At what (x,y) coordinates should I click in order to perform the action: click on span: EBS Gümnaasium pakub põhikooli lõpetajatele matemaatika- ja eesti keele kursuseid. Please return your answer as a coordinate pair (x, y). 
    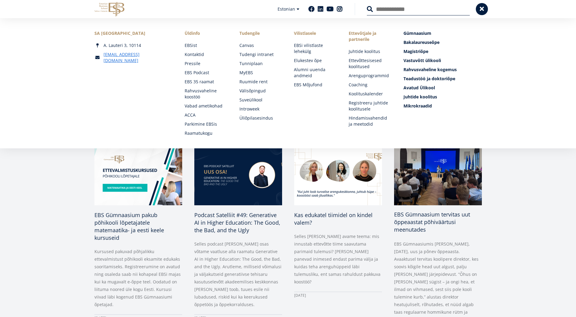
    Looking at the image, I should click on (129, 226).